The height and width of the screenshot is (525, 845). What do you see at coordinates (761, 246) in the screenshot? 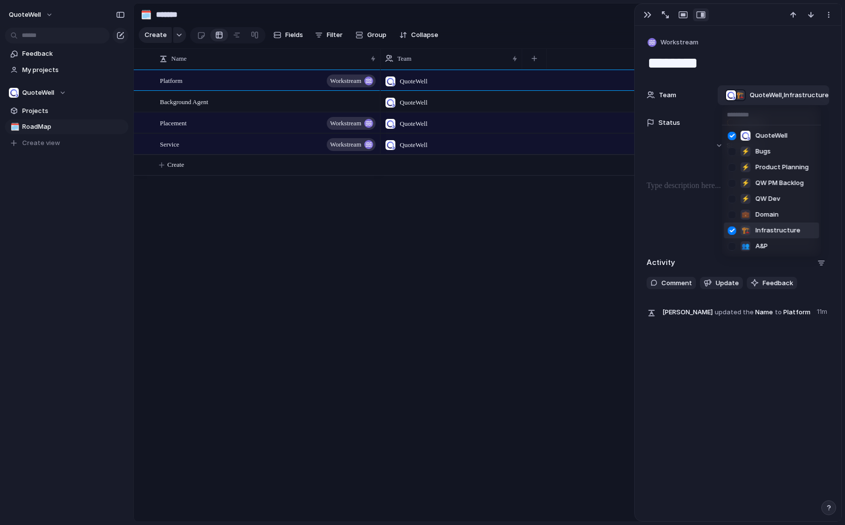
I see `span: A&P` at bounding box center [761, 246].